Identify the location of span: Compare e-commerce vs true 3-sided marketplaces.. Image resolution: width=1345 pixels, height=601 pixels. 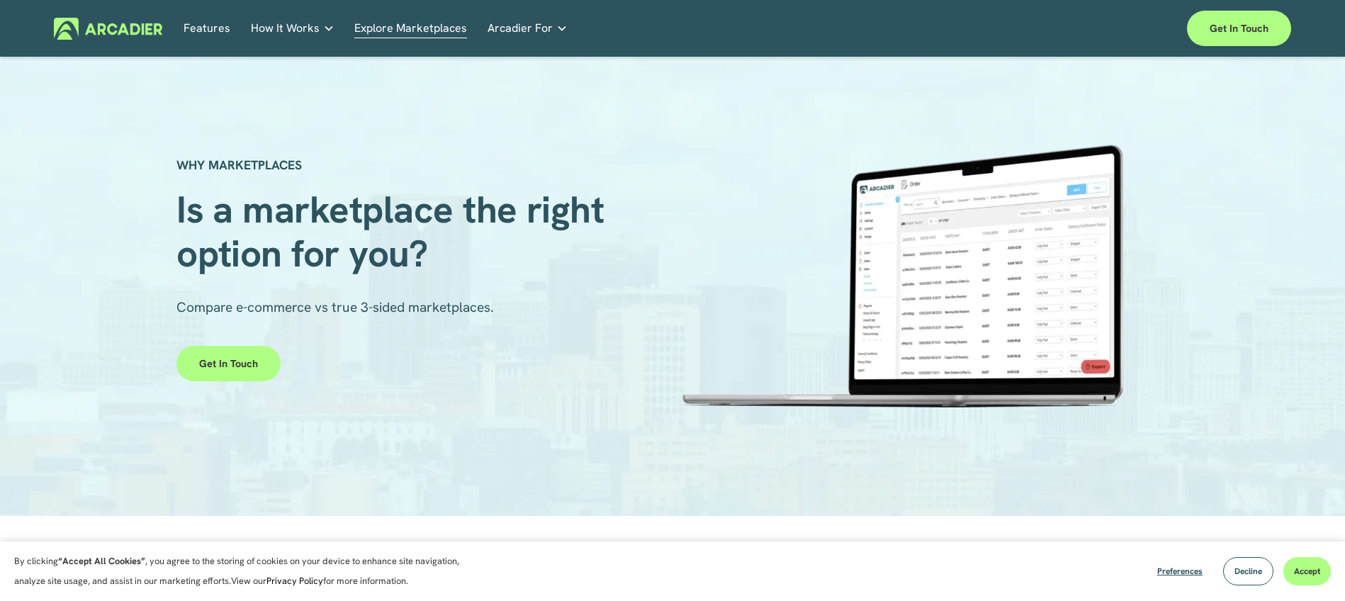
(335, 307).